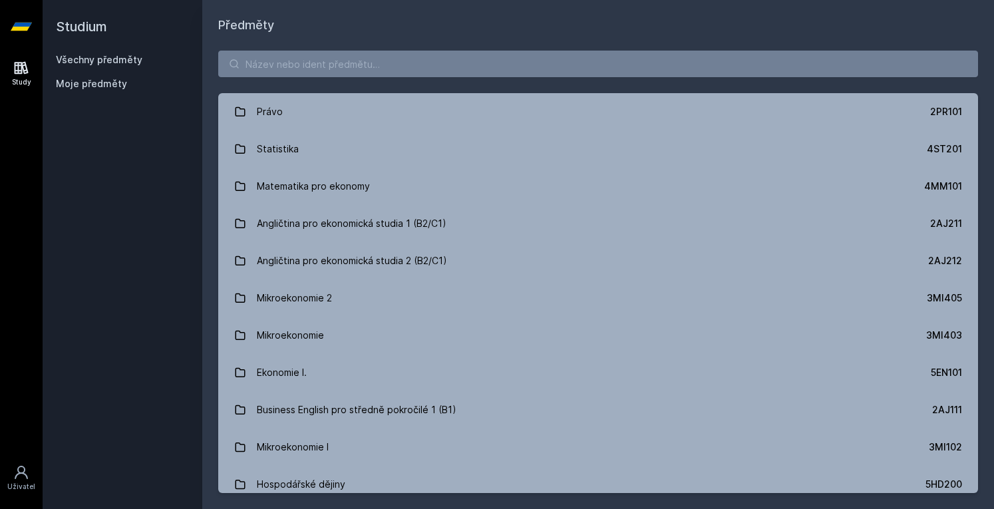 Image resolution: width=994 pixels, height=509 pixels. What do you see at coordinates (943, 186) in the screenshot?
I see `div: 4MM101` at bounding box center [943, 186].